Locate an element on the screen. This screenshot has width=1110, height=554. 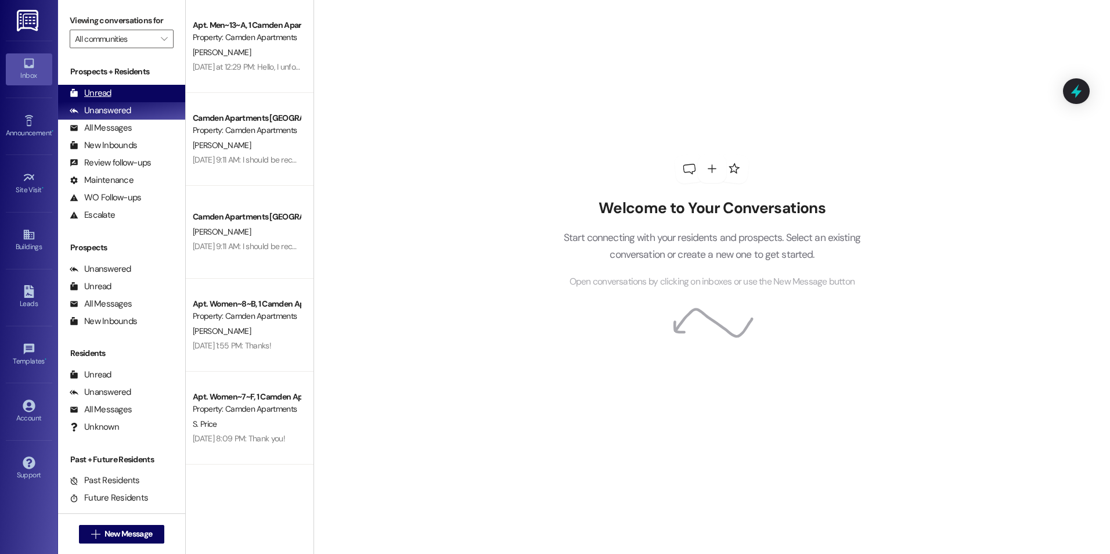
a: Site Visit • is located at coordinates (29, 183).